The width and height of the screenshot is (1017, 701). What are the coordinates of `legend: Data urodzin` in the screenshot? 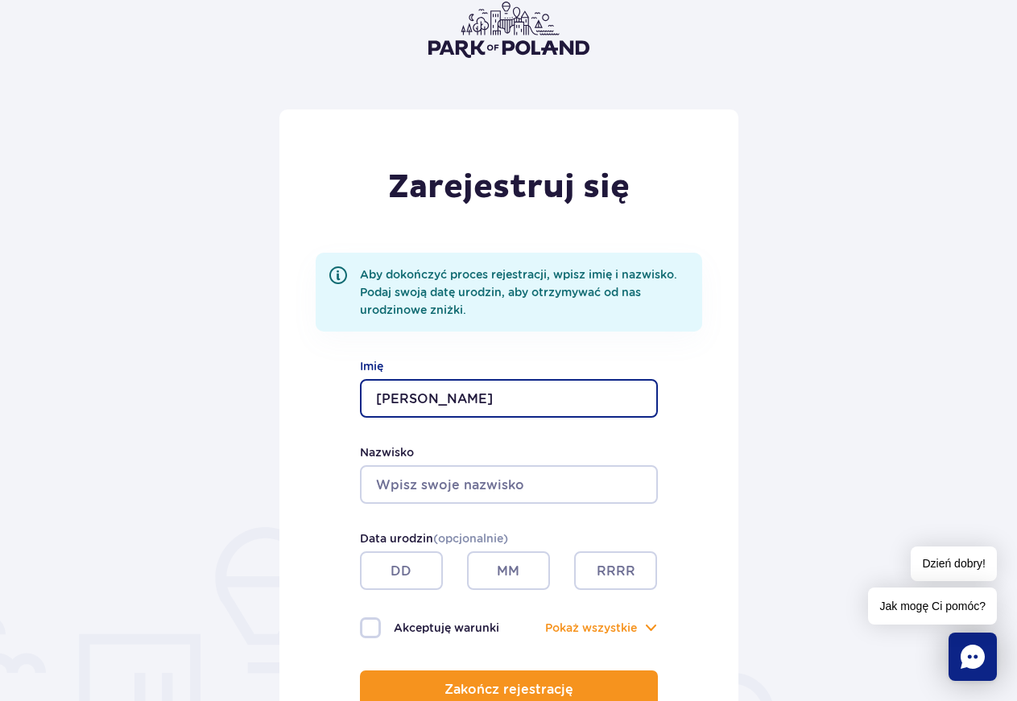 It's located at (509, 539).